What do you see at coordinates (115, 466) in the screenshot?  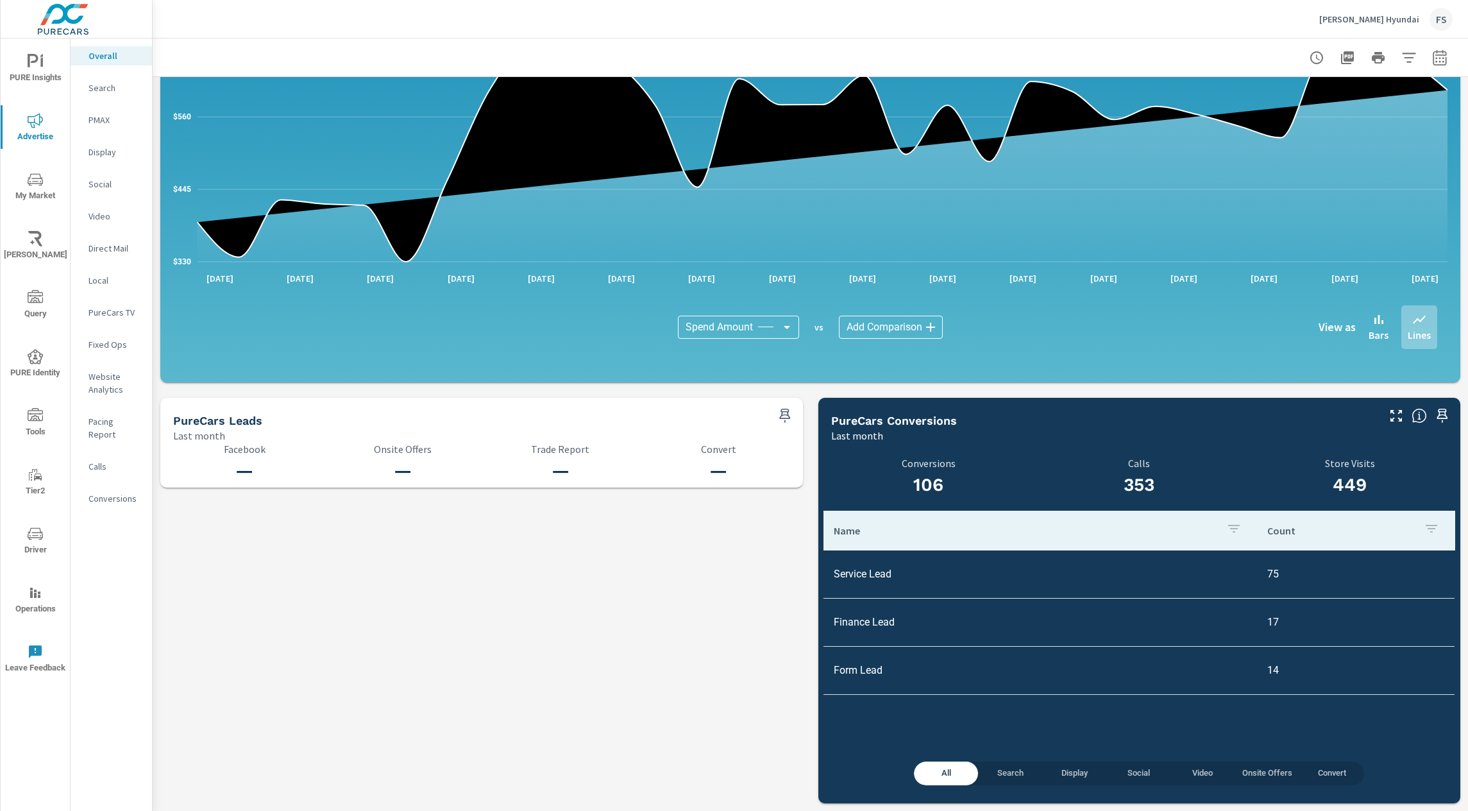 I see `p: Calls` at bounding box center [115, 466].